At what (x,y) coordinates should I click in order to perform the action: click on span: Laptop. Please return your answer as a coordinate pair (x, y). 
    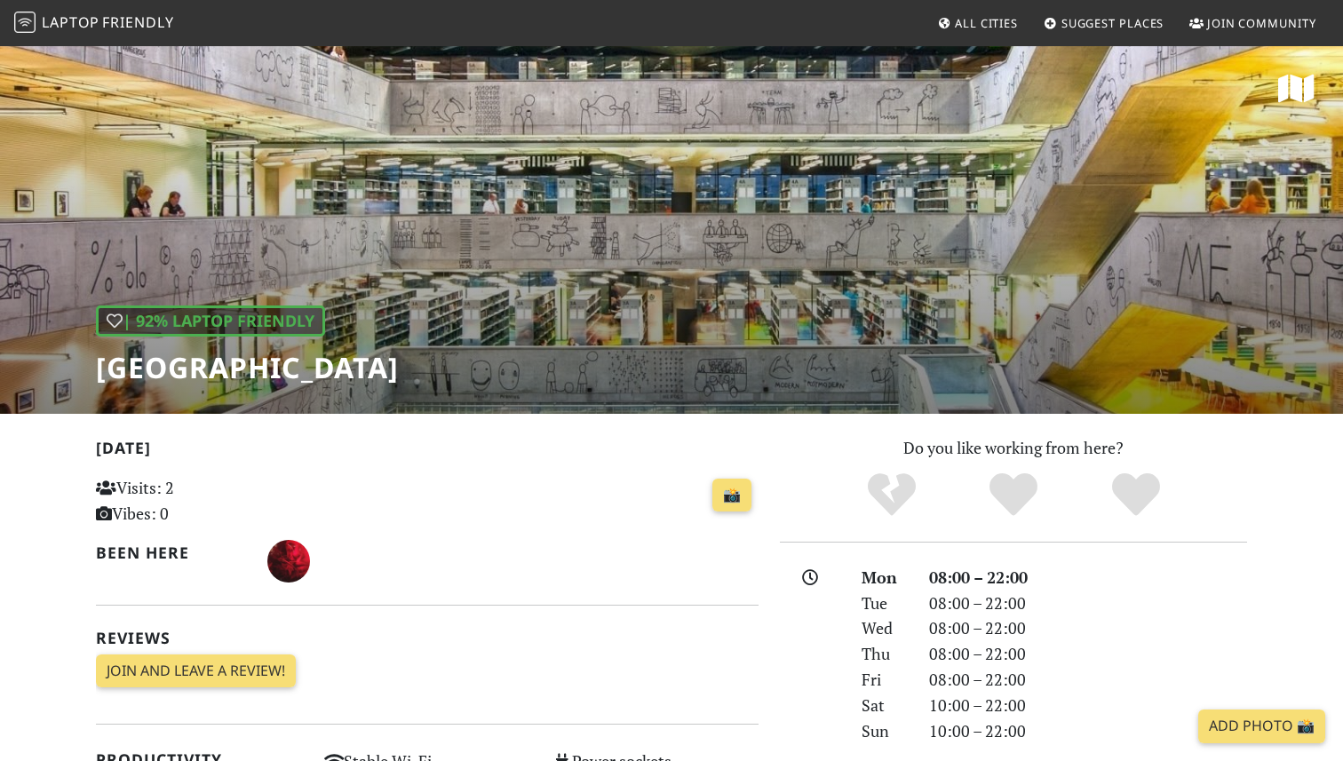
    Looking at the image, I should click on (70, 22).